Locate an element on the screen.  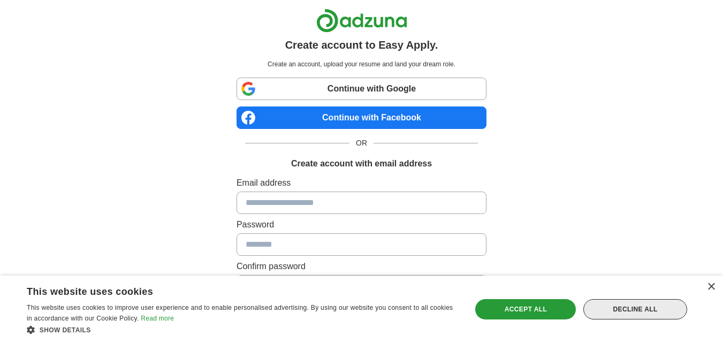
h1: Create account to Easy Apply. is located at coordinates (362, 45).